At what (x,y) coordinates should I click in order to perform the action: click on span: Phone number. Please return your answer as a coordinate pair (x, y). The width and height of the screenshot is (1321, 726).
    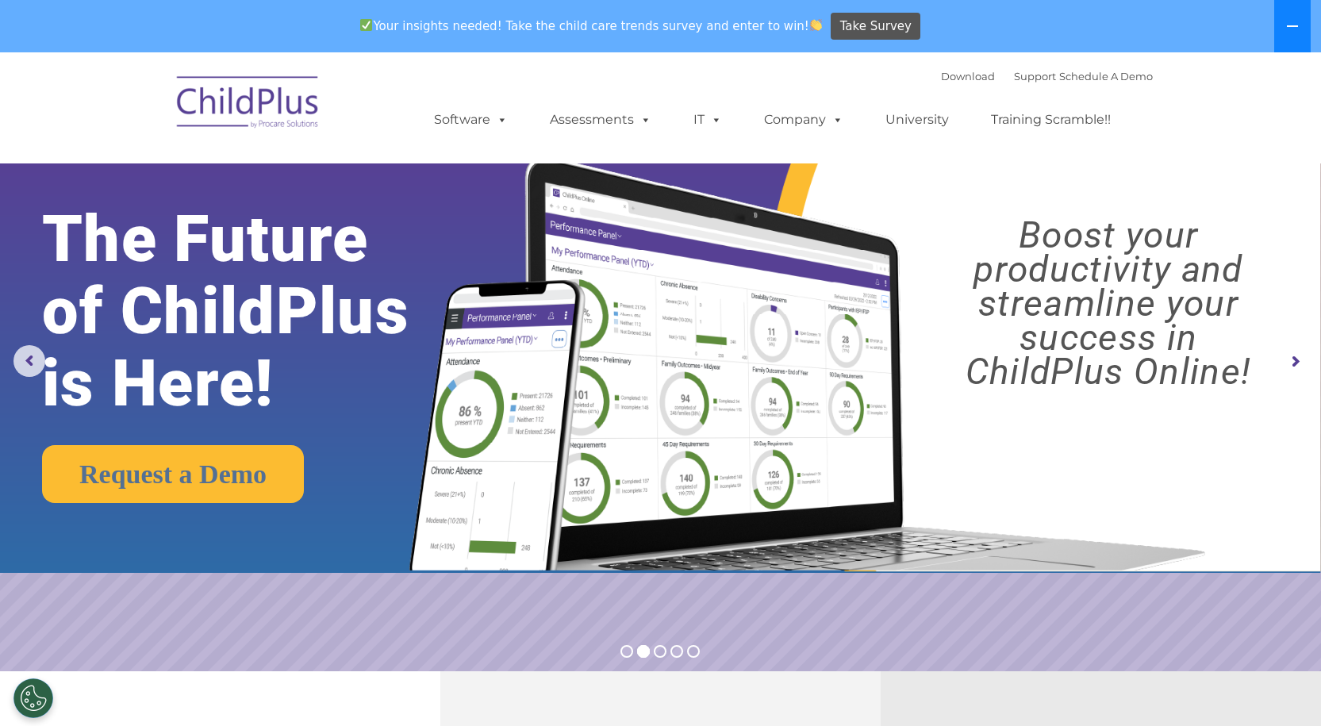
    Looking at the image, I should click on (254, 175).